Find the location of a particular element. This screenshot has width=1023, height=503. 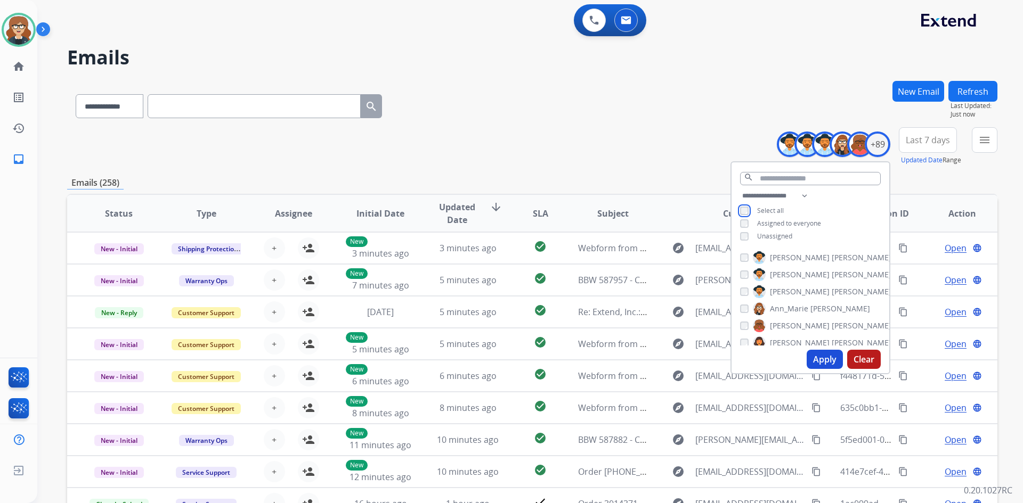

span: f448171d-5e80-4b5a-963b-6ec2d49c2f69 is located at coordinates (920, 376).